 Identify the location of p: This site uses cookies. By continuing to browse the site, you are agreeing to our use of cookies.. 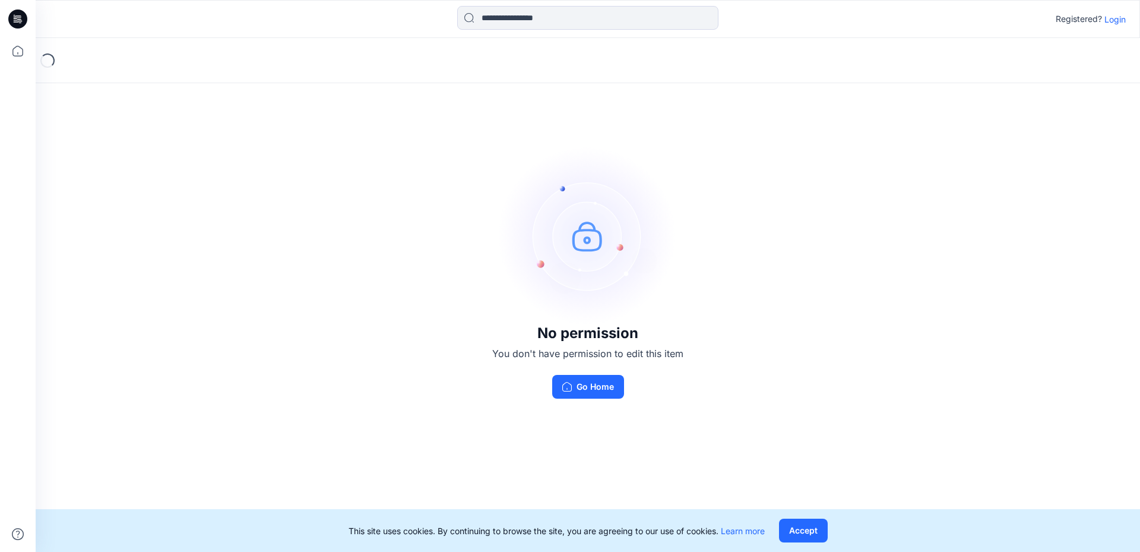
(556, 530).